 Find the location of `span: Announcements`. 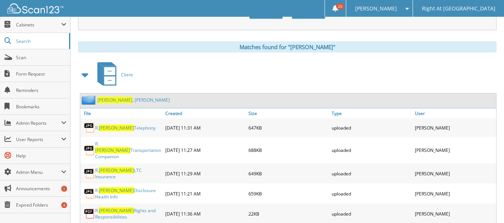

span: Announcements is located at coordinates (41, 189).